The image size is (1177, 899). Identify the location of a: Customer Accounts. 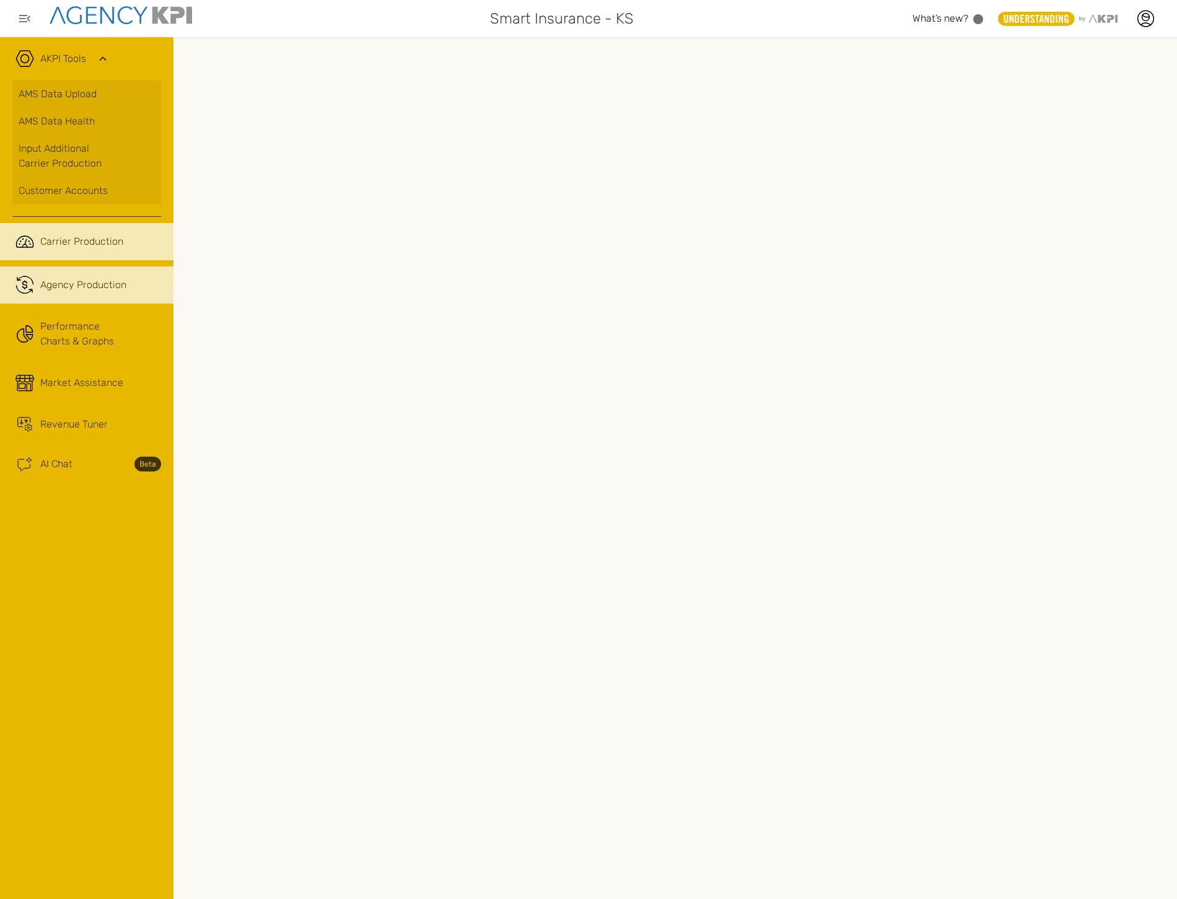
(87, 191).